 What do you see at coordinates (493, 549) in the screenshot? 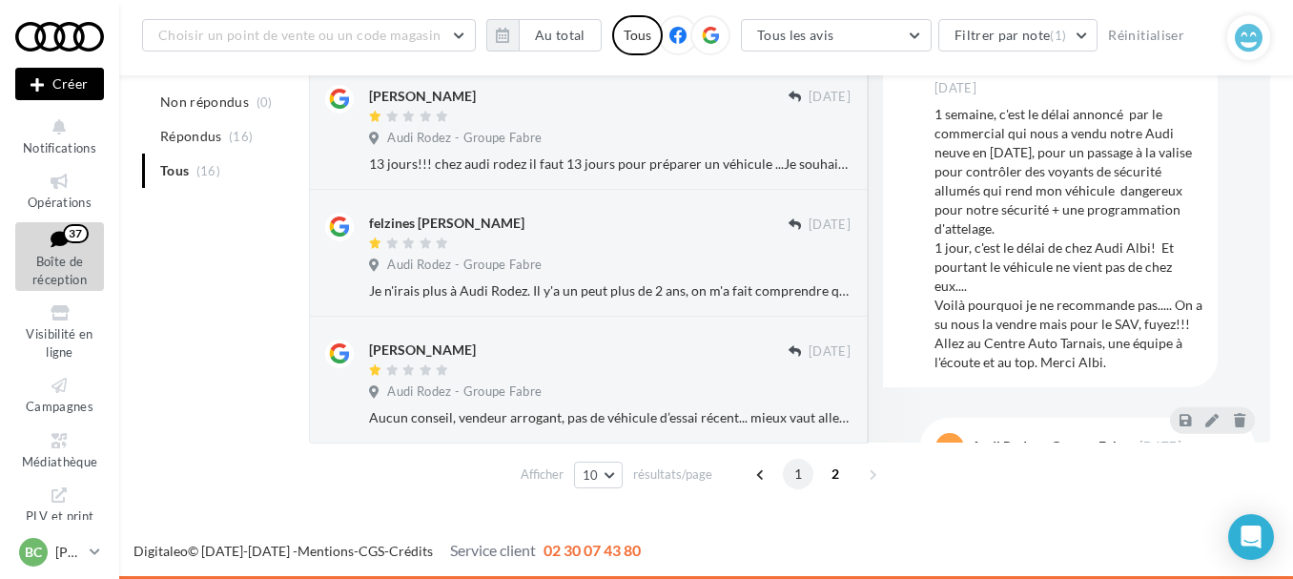
I see `span: Service client` at bounding box center [493, 549].